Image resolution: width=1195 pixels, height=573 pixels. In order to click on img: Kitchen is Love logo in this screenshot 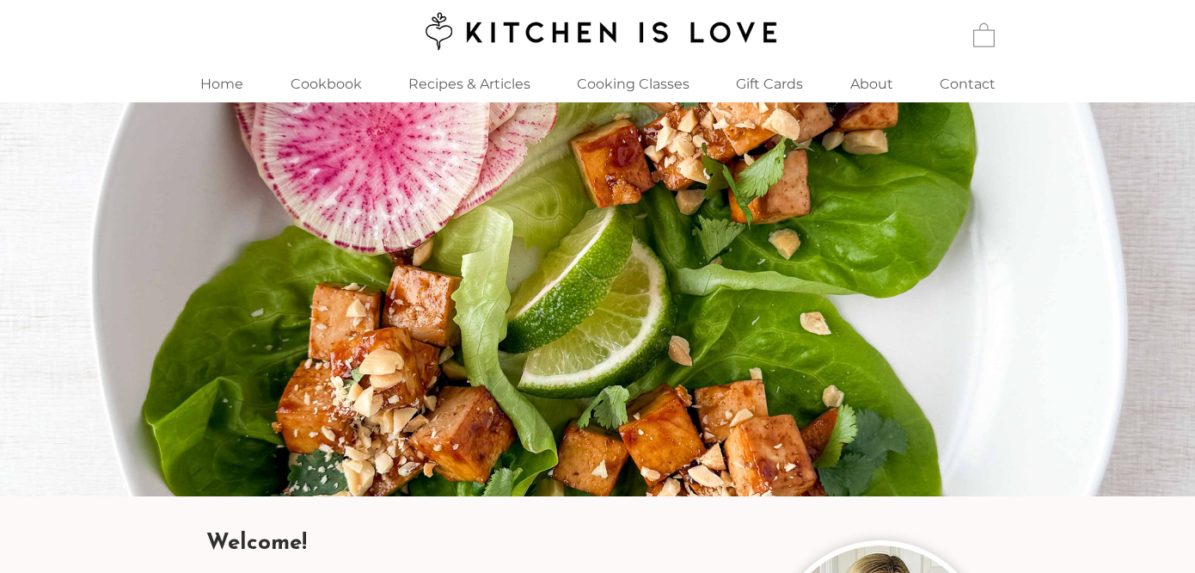, I will do `click(597, 31)`.